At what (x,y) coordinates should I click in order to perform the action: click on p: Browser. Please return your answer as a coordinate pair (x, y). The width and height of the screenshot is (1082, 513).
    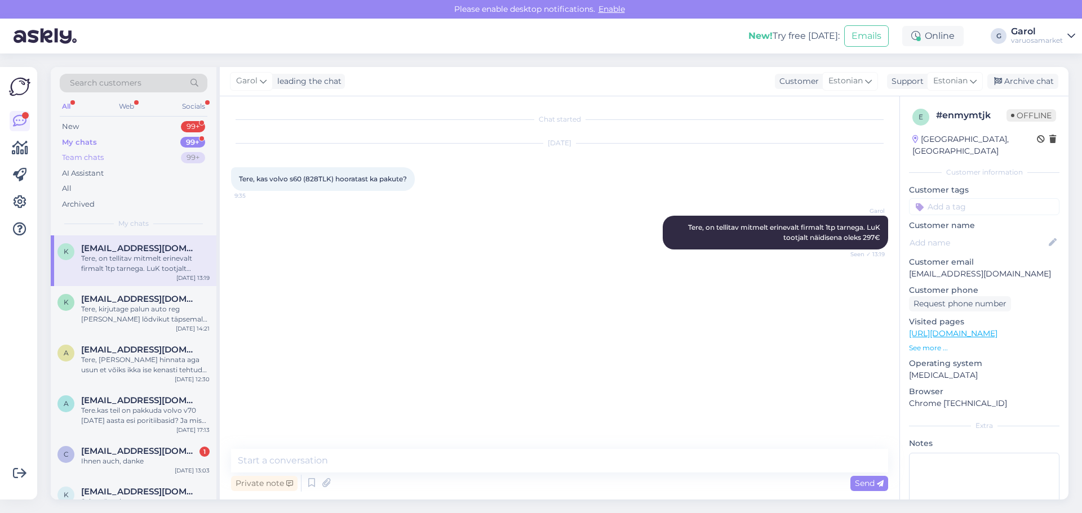
    Looking at the image, I should click on (984, 392).